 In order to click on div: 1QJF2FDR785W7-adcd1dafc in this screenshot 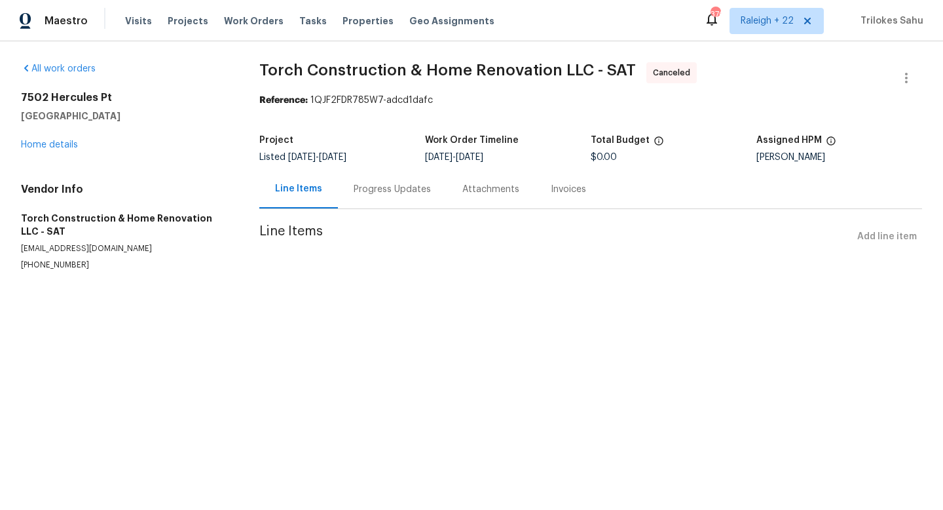, I will do `click(591, 100)`.